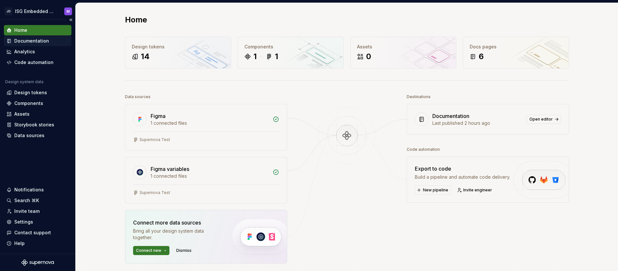  Describe the element at coordinates (38, 52) in the screenshot. I see `a: Analytics` at that location.